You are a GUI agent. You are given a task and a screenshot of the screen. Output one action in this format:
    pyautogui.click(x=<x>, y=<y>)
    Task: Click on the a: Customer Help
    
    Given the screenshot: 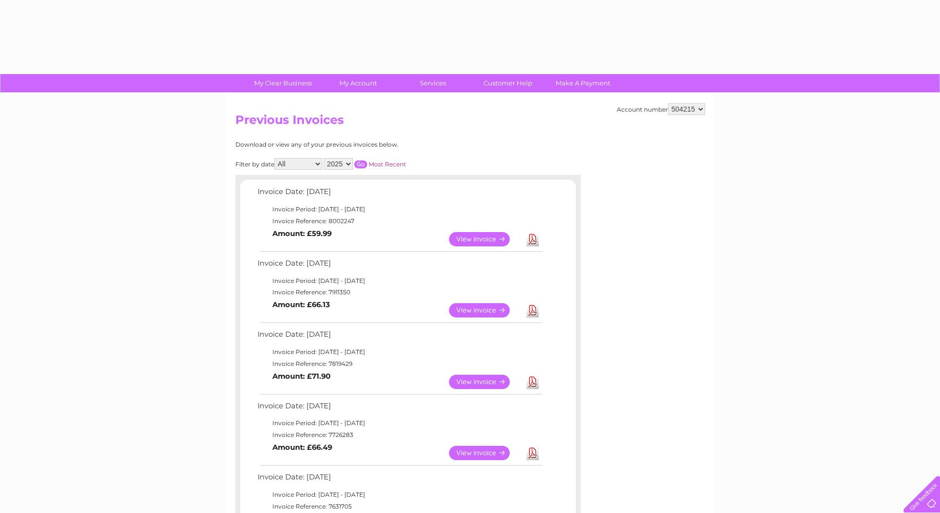 What is the action you would take?
    pyautogui.click(x=508, y=83)
    